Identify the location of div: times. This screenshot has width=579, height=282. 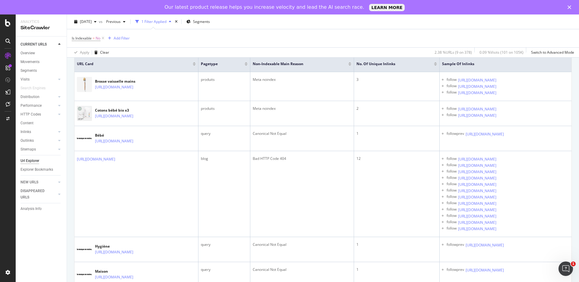
(176, 22).